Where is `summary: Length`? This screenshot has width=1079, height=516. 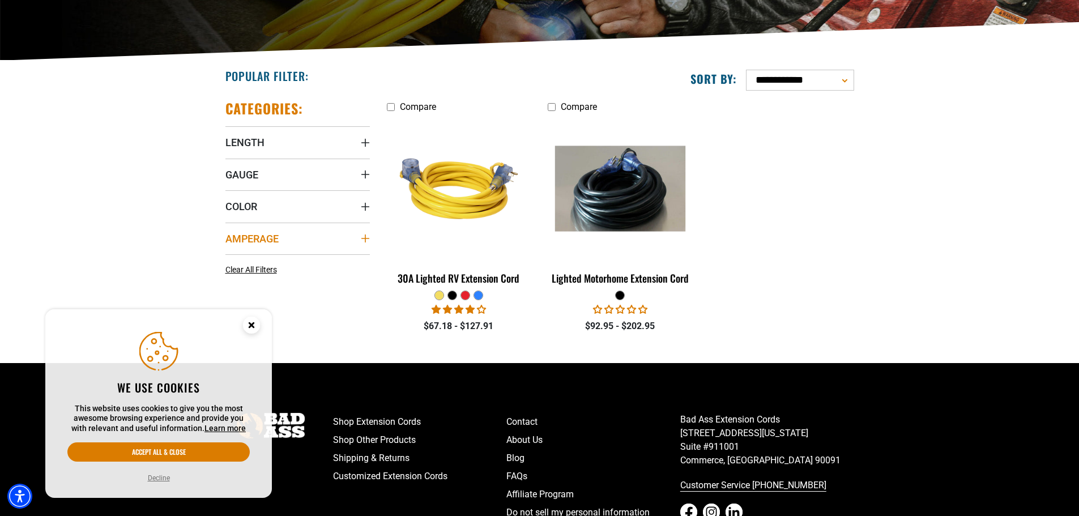 summary: Length is located at coordinates (297, 142).